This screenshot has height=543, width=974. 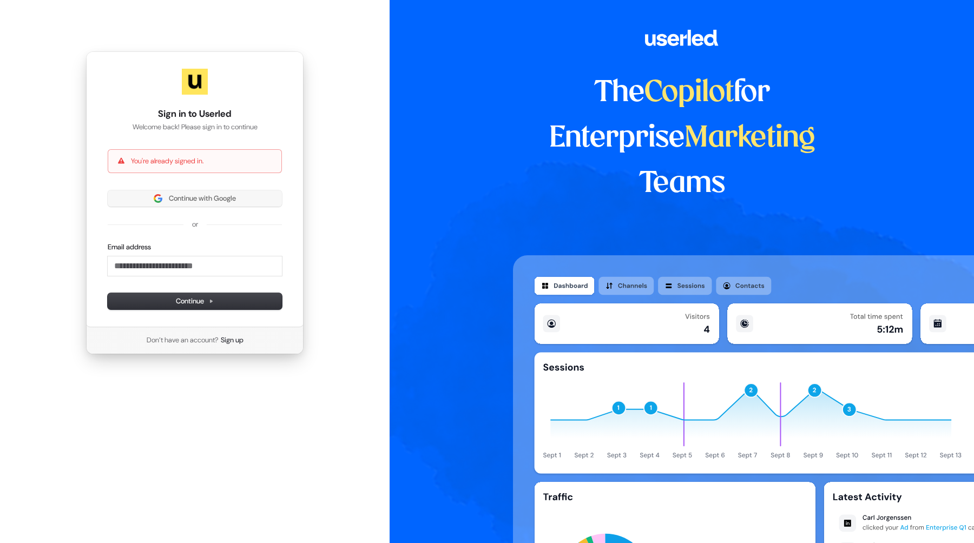 What do you see at coordinates (750, 138) in the screenshot?
I see `span: Marketing` at bounding box center [750, 138].